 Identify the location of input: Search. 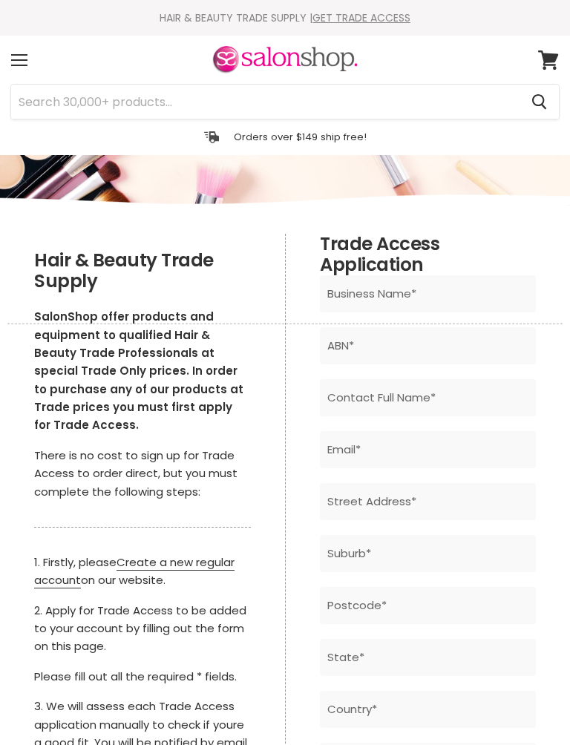
(265, 102).